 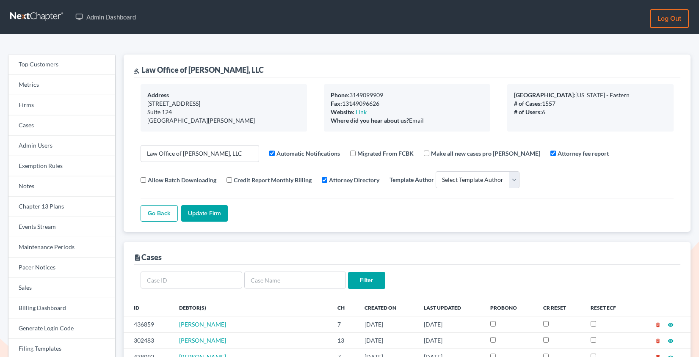 What do you see at coordinates (158, 95) in the screenshot?
I see `b: Address` at bounding box center [158, 95].